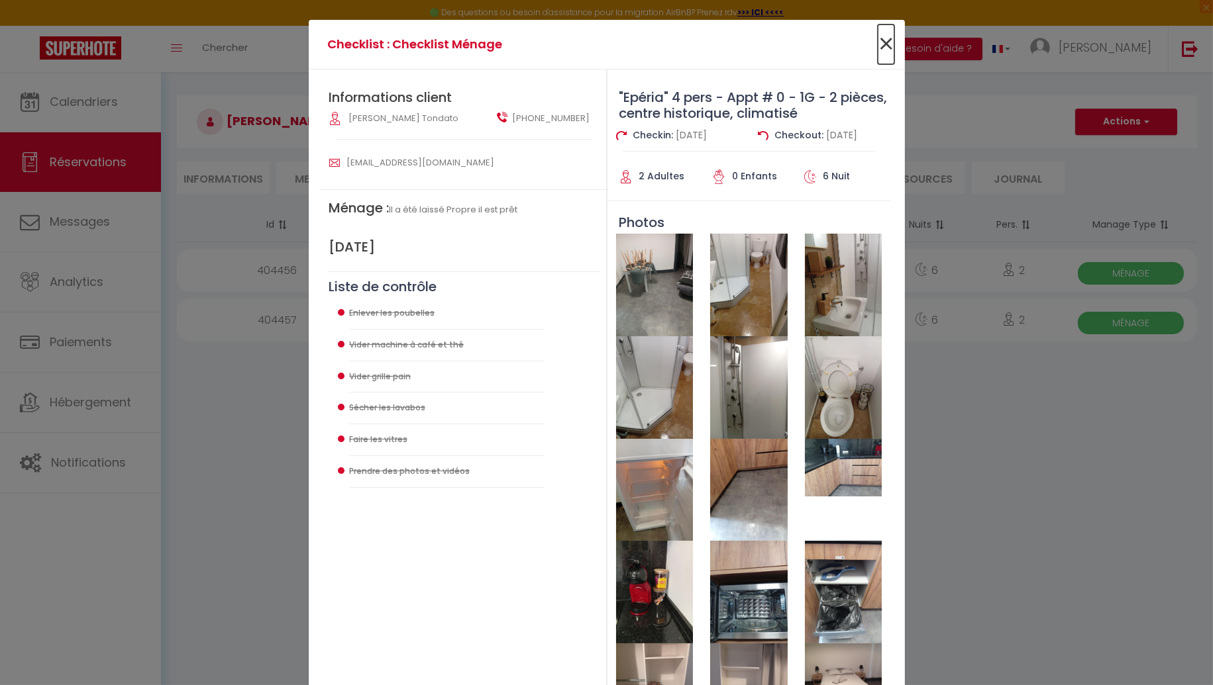  What do you see at coordinates (885, 44) in the screenshot?
I see `button: Close` at bounding box center [885, 44].